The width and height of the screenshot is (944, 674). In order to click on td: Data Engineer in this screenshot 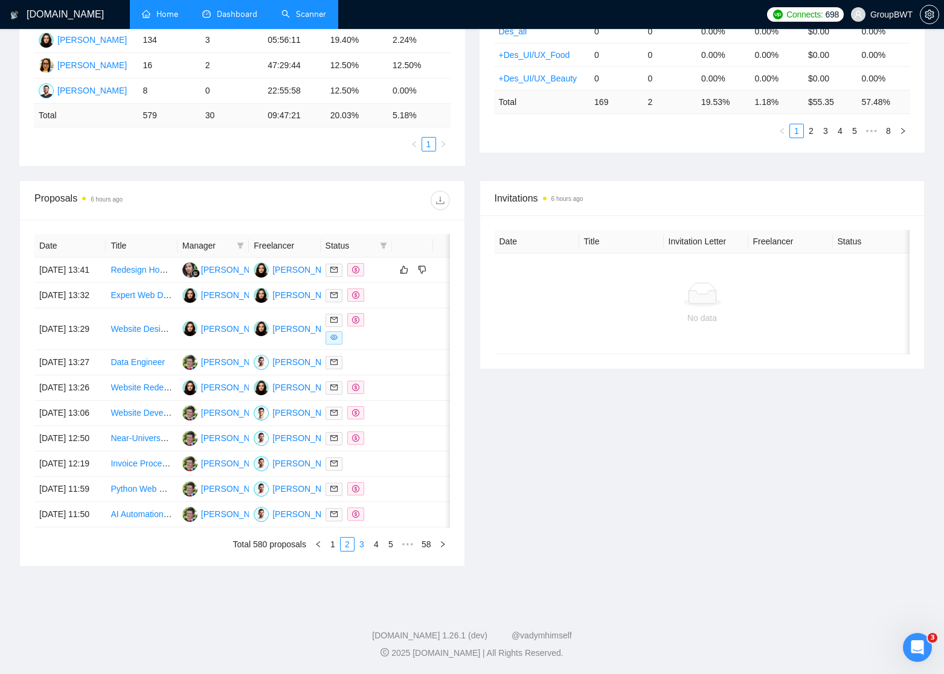, I will do `click(141, 363)`.